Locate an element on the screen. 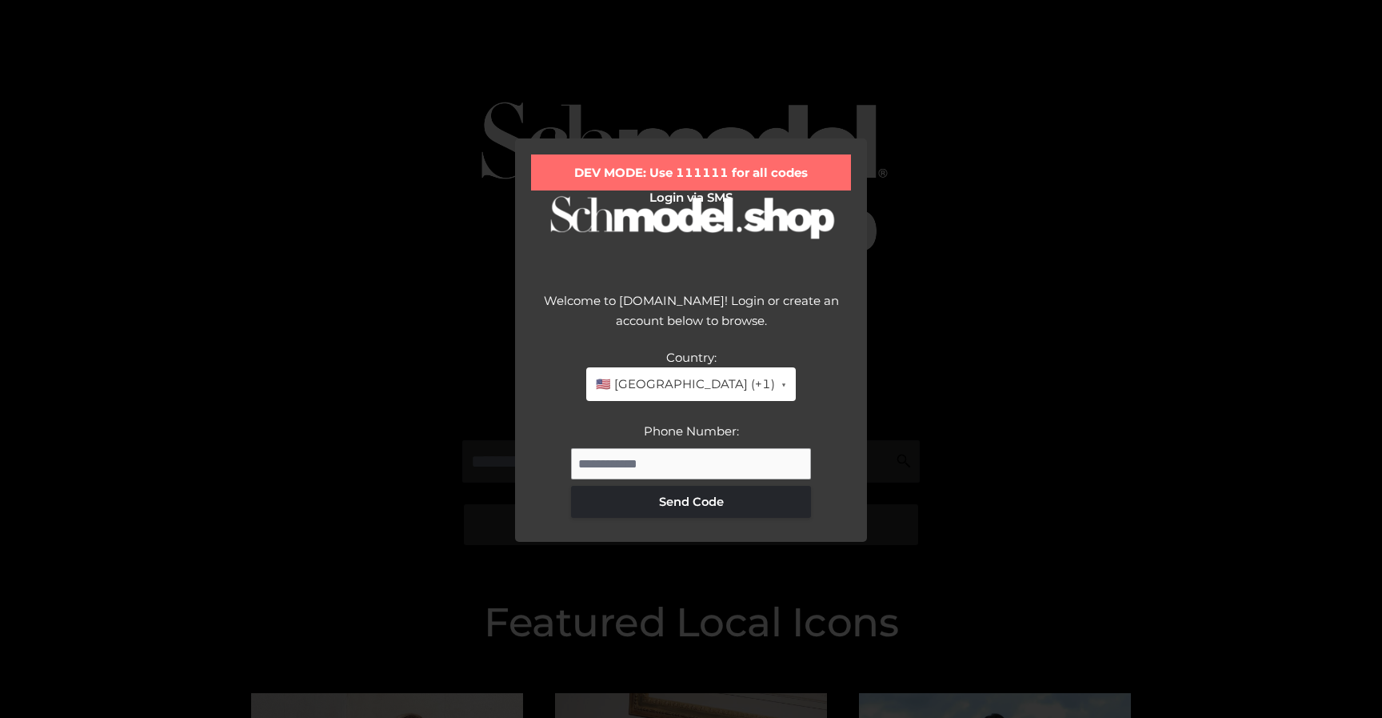  label: Country: is located at coordinates (691, 357).